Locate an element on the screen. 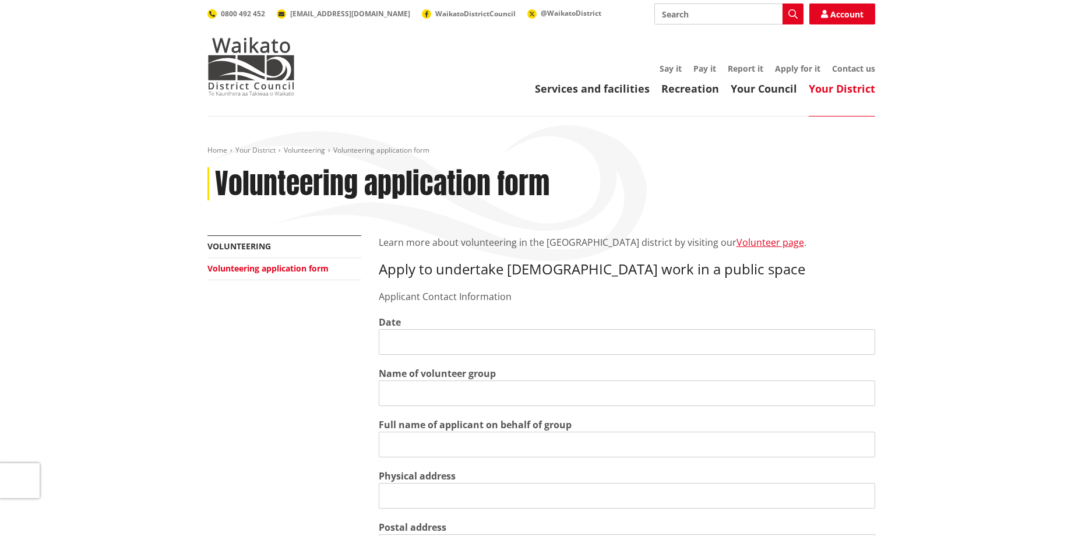 Image resolution: width=1082 pixels, height=536 pixels. div: Applicant Contact Information is located at coordinates (627, 296).